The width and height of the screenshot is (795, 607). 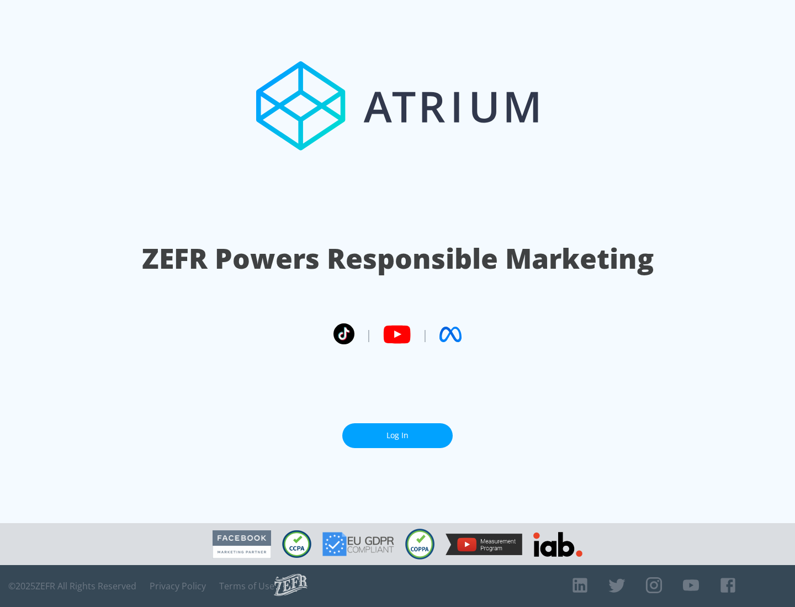 What do you see at coordinates (72, 586) in the screenshot?
I see `span: © 2025 ZEFR All Rights Reserved` at bounding box center [72, 586].